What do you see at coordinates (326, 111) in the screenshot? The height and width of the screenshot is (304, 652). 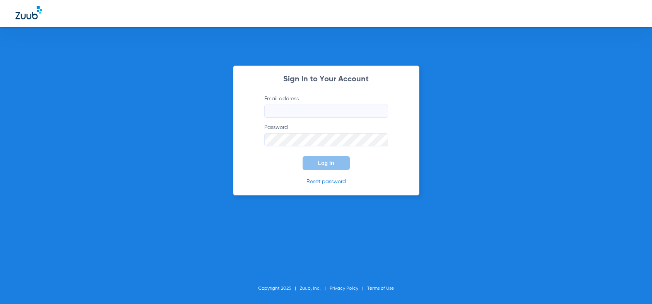 I see `input: Email address` at bounding box center [326, 111].